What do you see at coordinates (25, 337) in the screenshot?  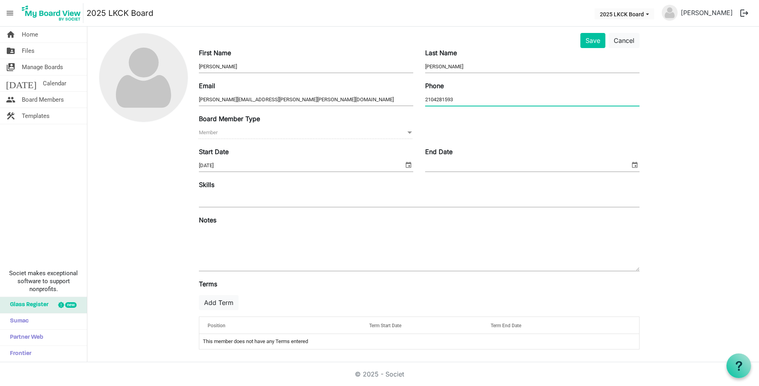 I see `span: Partner Web` at bounding box center [25, 337].